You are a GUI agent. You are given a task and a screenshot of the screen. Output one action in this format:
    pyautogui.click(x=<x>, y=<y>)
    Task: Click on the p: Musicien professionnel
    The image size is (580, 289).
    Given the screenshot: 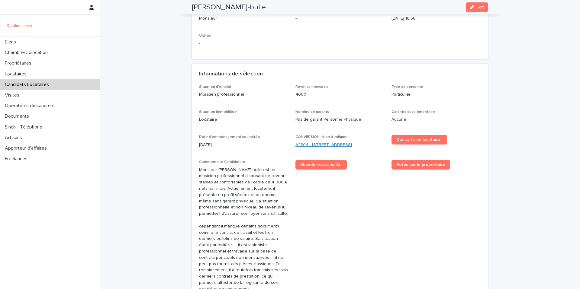 What is the action you would take?
    pyautogui.click(x=244, y=95)
    